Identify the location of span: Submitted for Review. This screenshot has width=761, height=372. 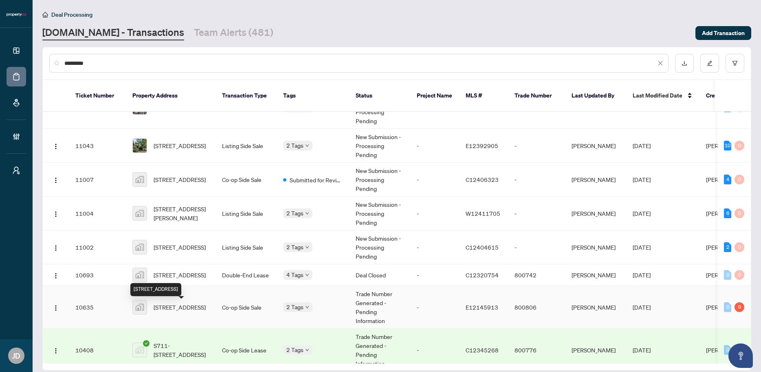
(316, 180).